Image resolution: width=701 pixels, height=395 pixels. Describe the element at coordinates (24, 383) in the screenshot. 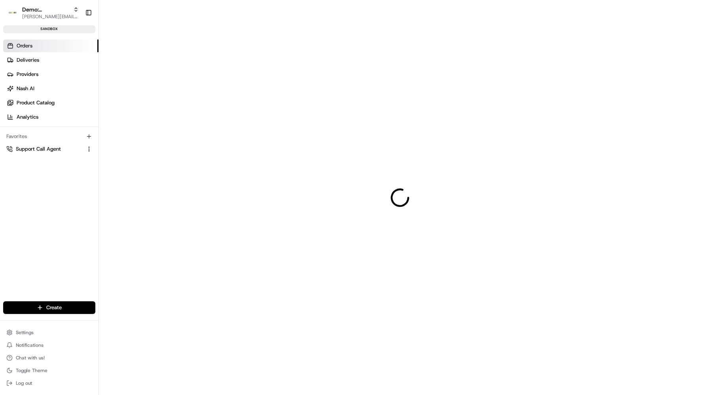

I see `span: Log out` at that location.